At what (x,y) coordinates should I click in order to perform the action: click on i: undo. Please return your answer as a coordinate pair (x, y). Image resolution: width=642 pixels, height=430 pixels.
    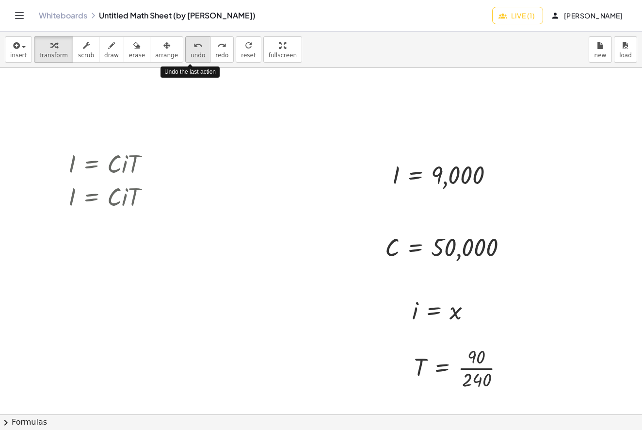
    Looking at the image, I should click on (198, 46).